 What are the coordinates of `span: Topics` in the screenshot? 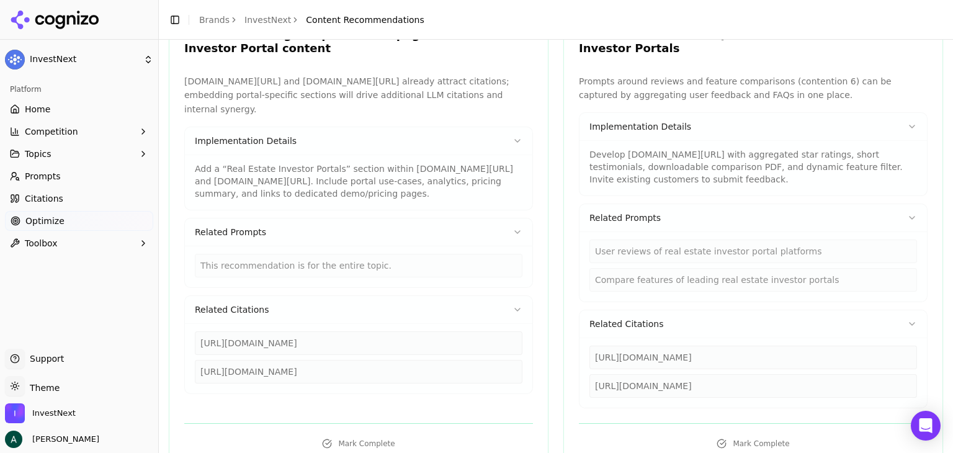 It's located at (38, 154).